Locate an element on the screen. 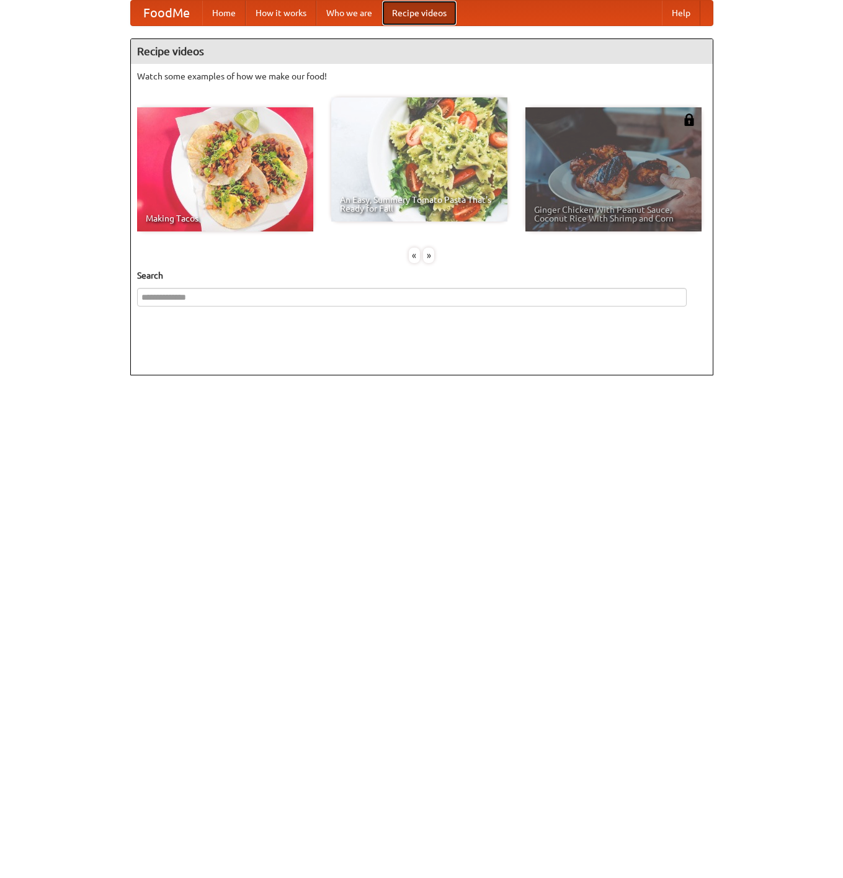  a: An Easy, Summery Tomato Pasta That's Ready for Fall is located at coordinates (419, 159).